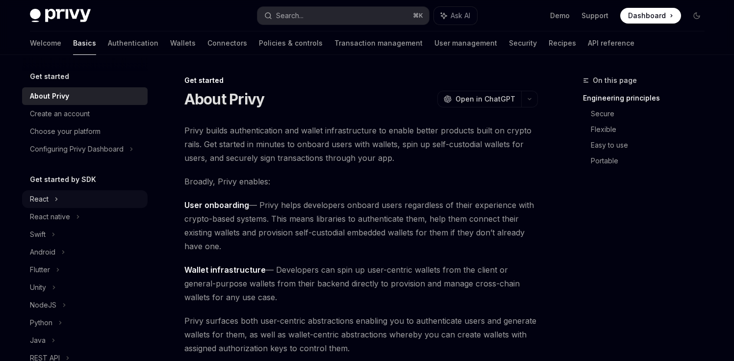 This screenshot has width=734, height=361. Describe the element at coordinates (60, 114) in the screenshot. I see `div: Create an account` at that location.